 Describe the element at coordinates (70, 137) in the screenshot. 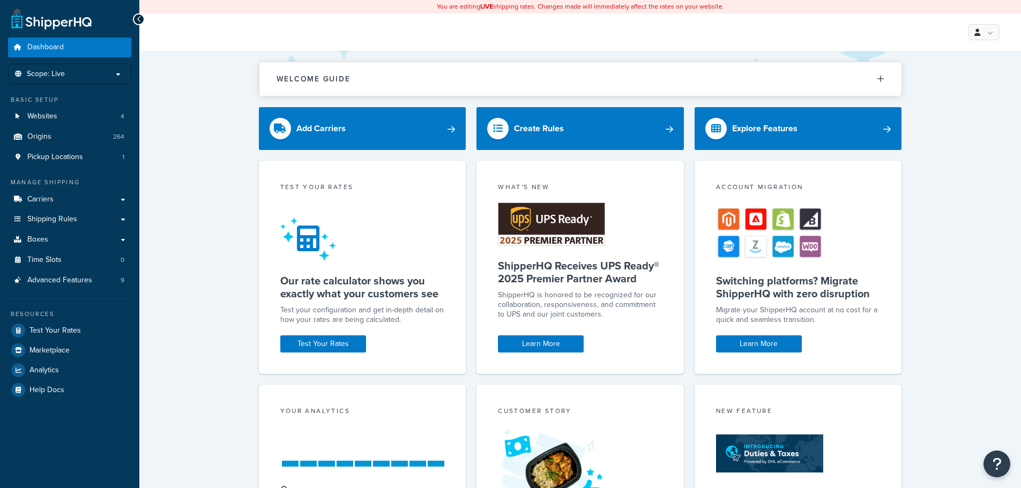

I see `li: Origins` at that location.